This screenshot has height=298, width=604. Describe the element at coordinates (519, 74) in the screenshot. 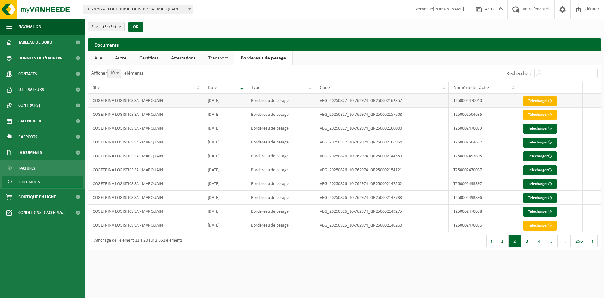

I see `label: Rechercher:` at that location.